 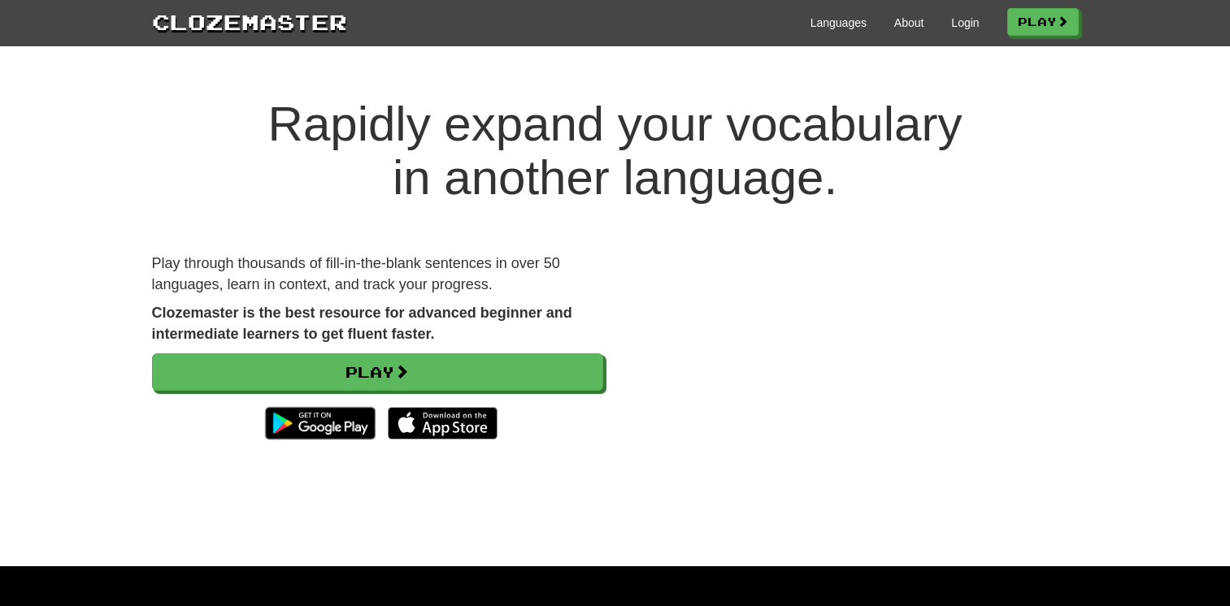 What do you see at coordinates (965, 23) in the screenshot?
I see `a: Login` at bounding box center [965, 23].